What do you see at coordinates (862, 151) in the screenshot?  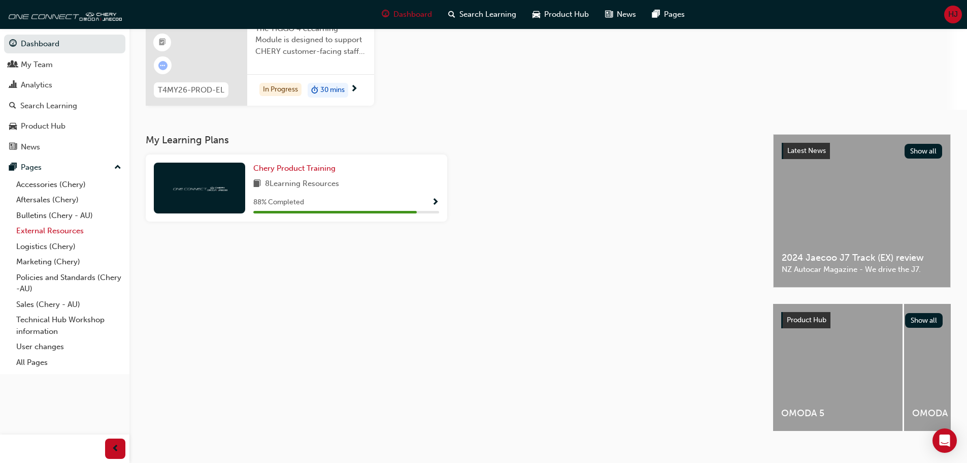 I see `a: Latest NewsShow all` at bounding box center [862, 151].